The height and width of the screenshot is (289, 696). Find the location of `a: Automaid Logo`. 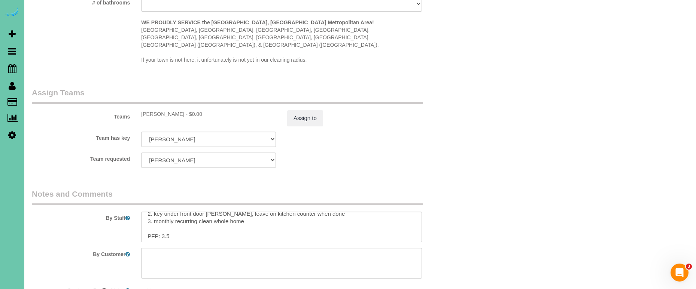

a: Automaid Logo is located at coordinates (12, 13).